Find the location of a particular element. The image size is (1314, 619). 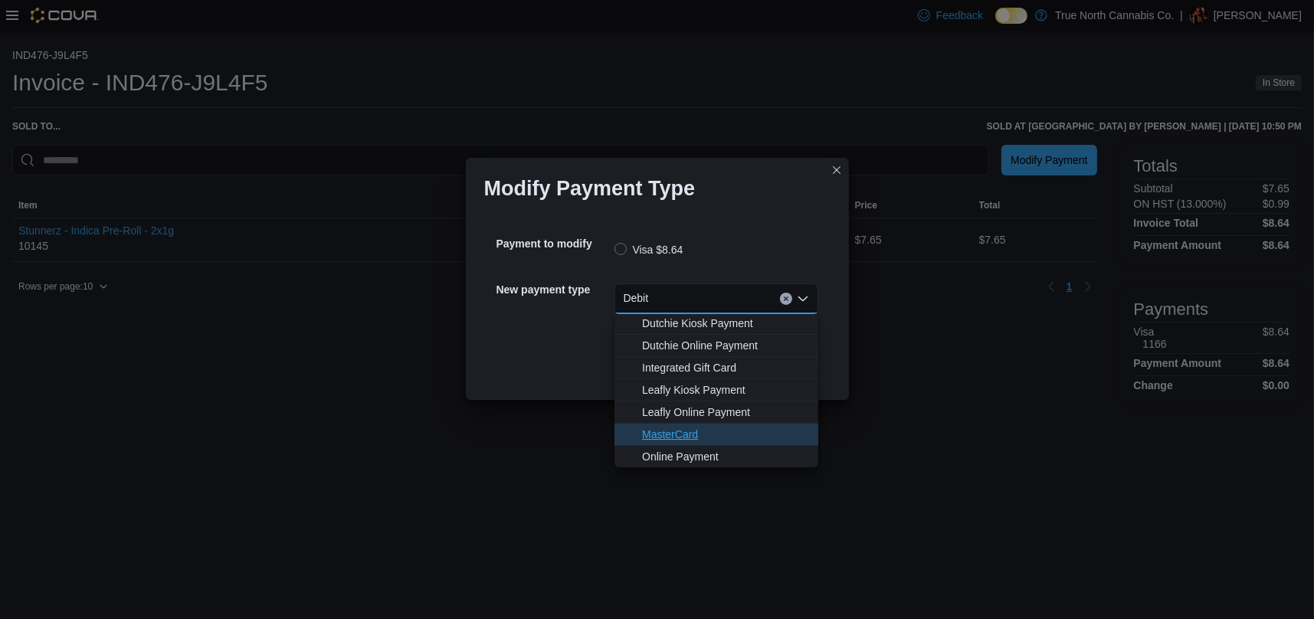

button: MasterCard is located at coordinates (717, 435).